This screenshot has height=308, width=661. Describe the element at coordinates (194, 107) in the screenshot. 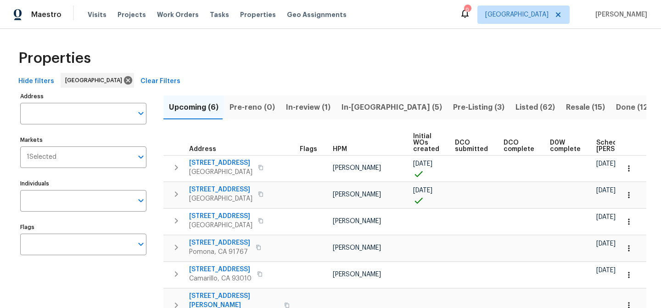

I see `span: Upcoming (6)` at that location.